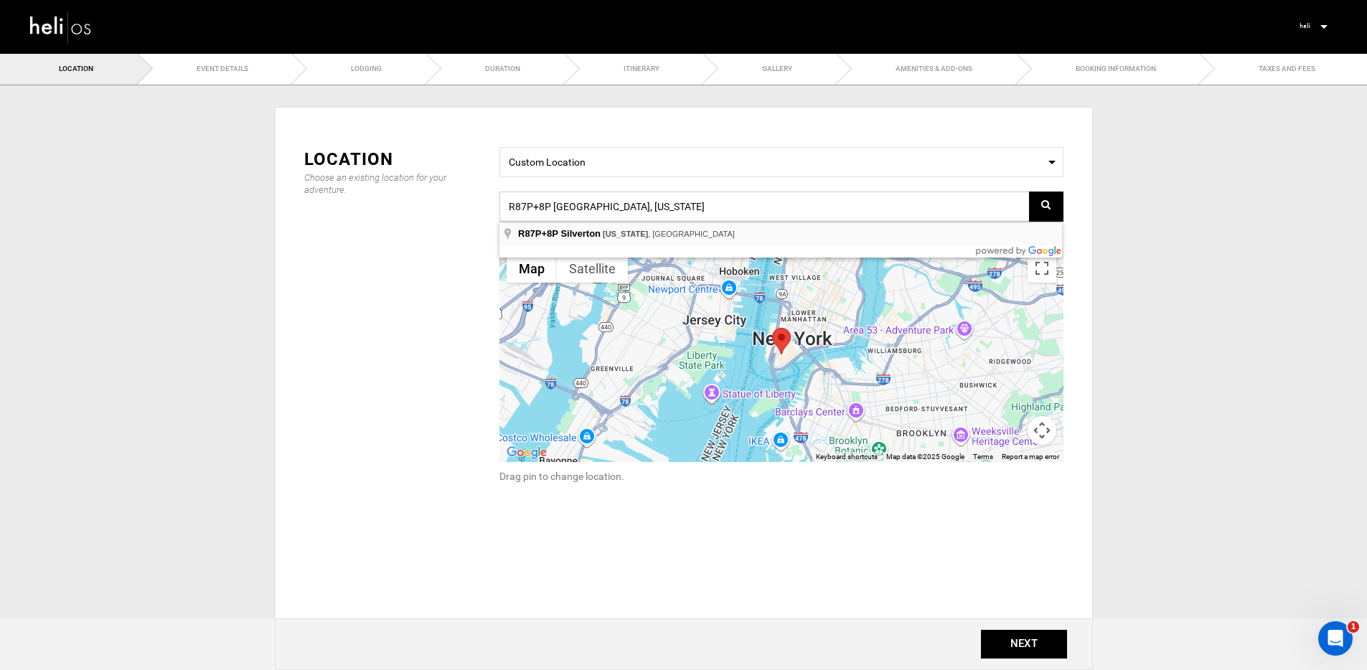 This screenshot has width=1367, height=670. Describe the element at coordinates (559, 233) in the screenshot. I see `span: R87P+8P Silverton` at that location.